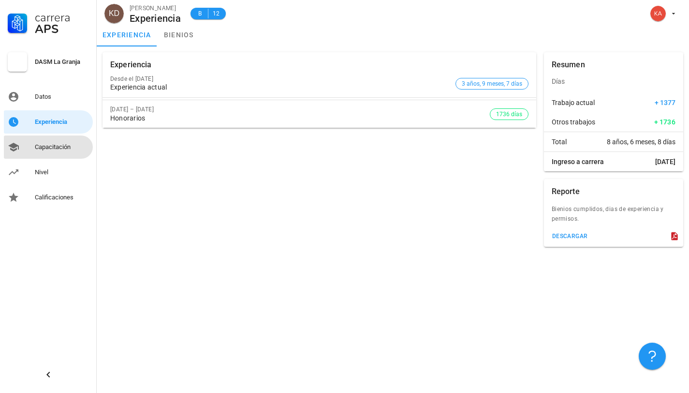  Describe the element at coordinates (114, 14) in the screenshot. I see `span: KD` at that location.